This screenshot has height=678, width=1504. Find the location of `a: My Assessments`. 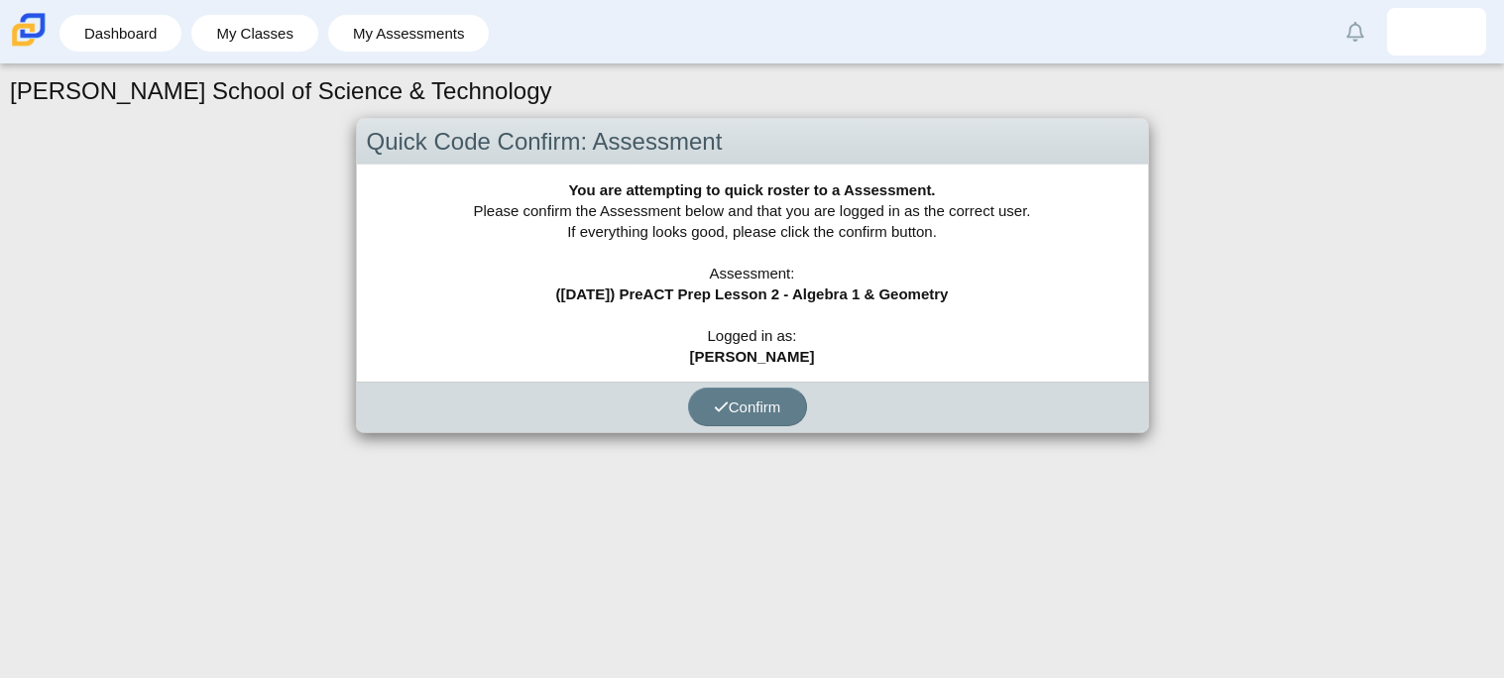

a: My Assessments is located at coordinates (409, 33).